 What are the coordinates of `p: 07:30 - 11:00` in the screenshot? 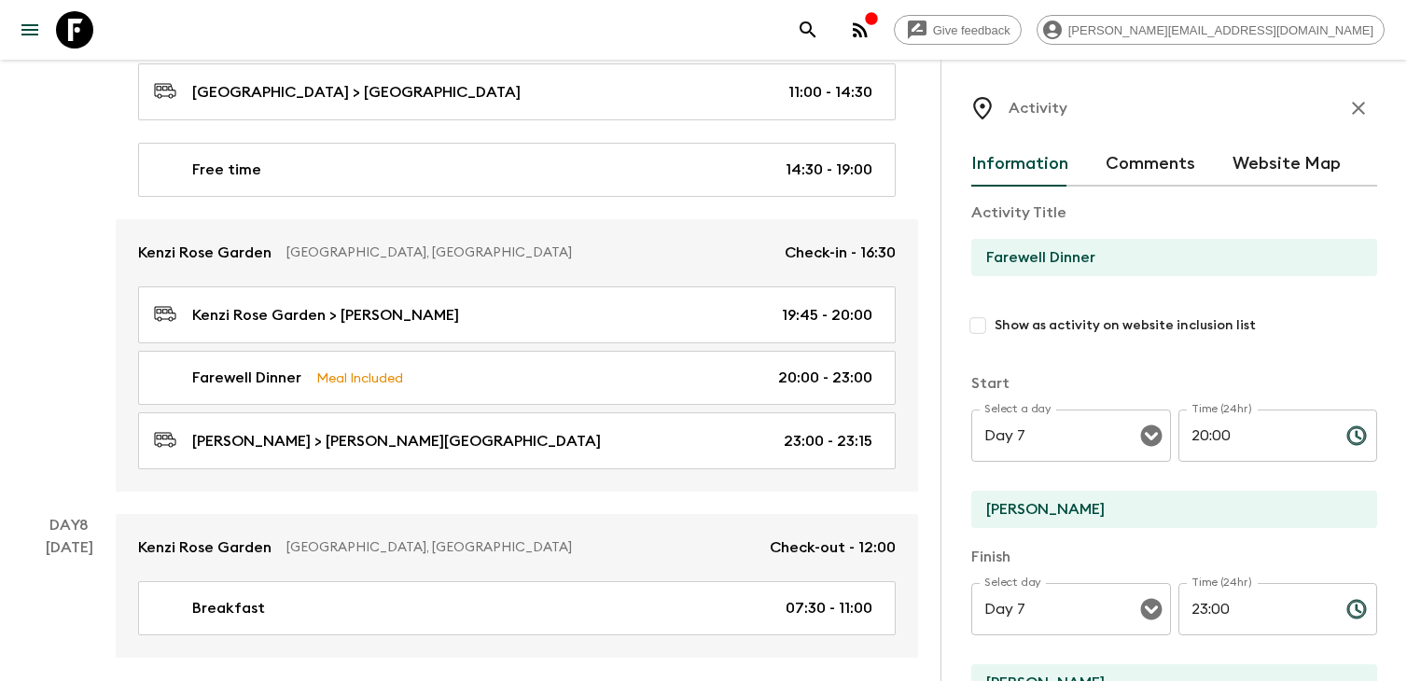 It's located at (828, 608).